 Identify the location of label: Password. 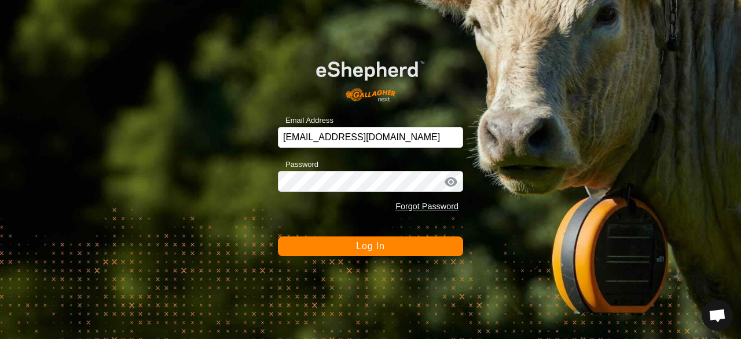
(298, 164).